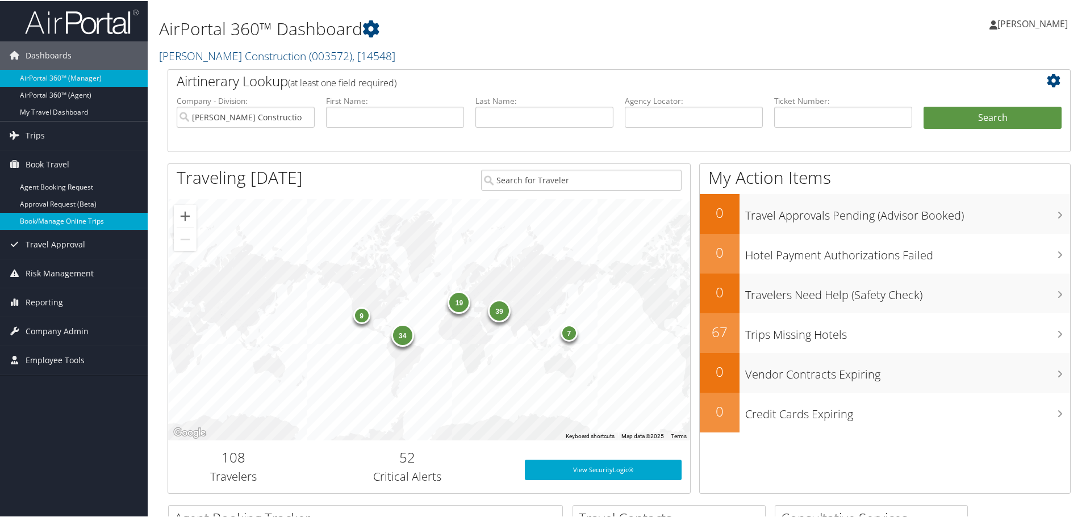 This screenshot has height=517, width=1086. What do you see at coordinates (885, 292) in the screenshot?
I see `a: 0Travelers Need Help (Safety Check)` at bounding box center [885, 292].